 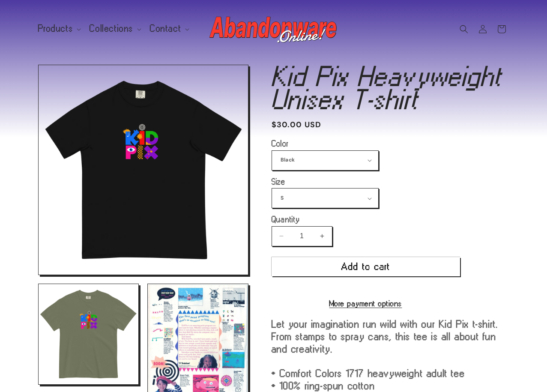 What do you see at coordinates (366, 144) in the screenshot?
I see `label: Color` at bounding box center [366, 144].